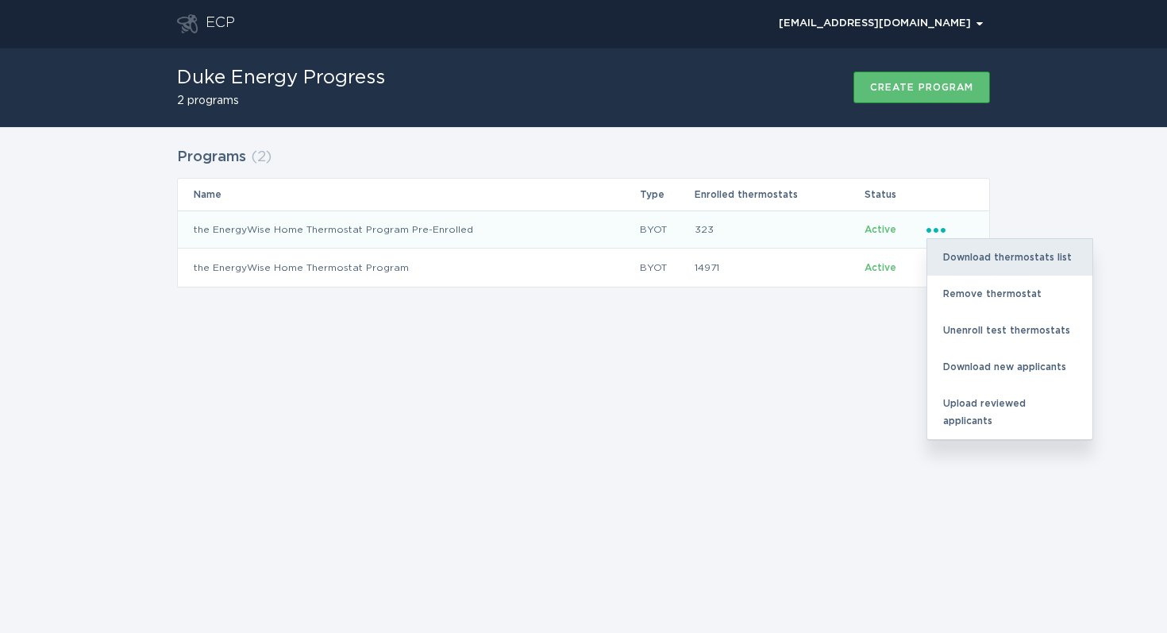 This screenshot has width=1167, height=633. I want to click on div: Create program, so click(922, 87).